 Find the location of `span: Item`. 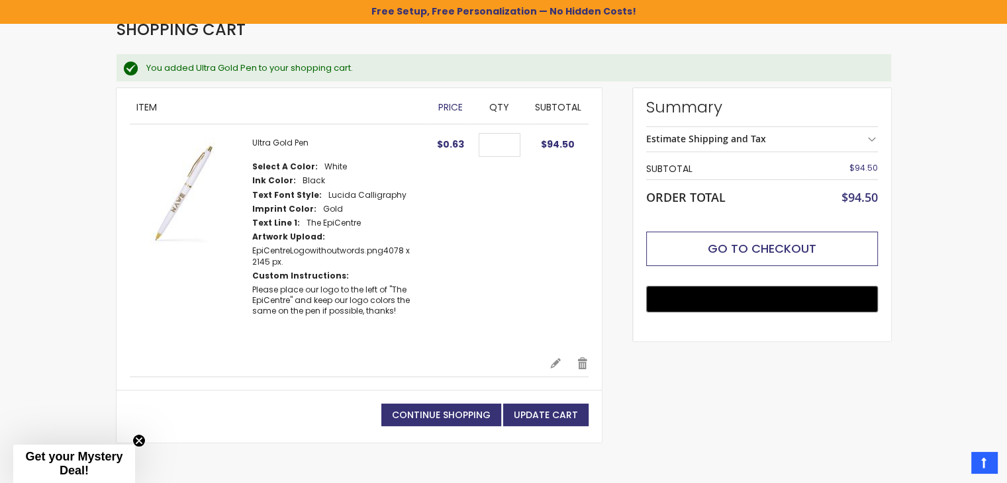

span: Item is located at coordinates (146, 107).